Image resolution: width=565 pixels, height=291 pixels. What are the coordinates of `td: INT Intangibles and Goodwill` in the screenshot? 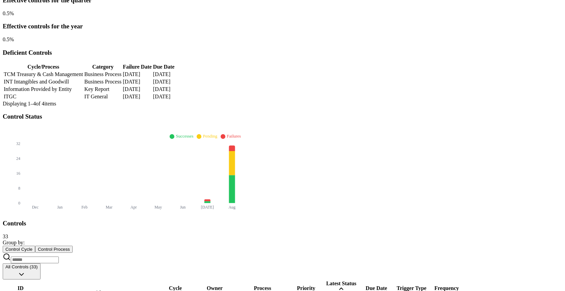 It's located at (43, 82).